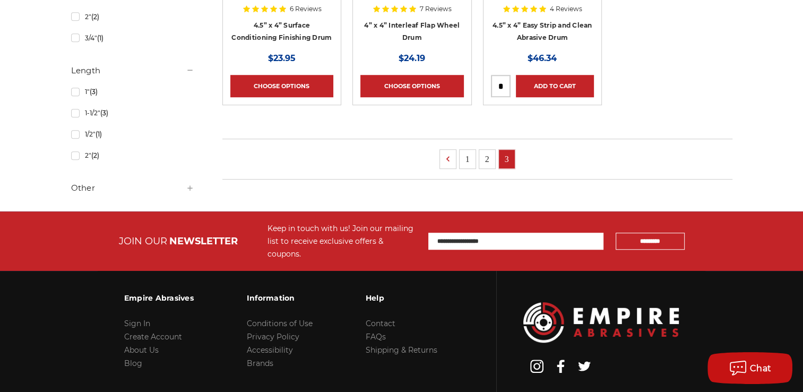 The height and width of the screenshot is (392, 803). Describe the element at coordinates (133, 134) in the screenshot. I see `a: 1/2"` at that location.